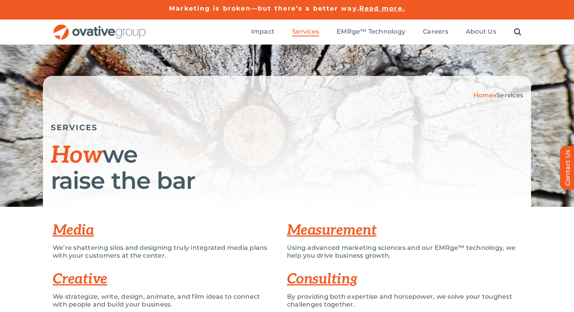 This screenshot has width=574, height=312. What do you see at coordinates (382, 8) in the screenshot?
I see `span: Read more.` at bounding box center [382, 8].